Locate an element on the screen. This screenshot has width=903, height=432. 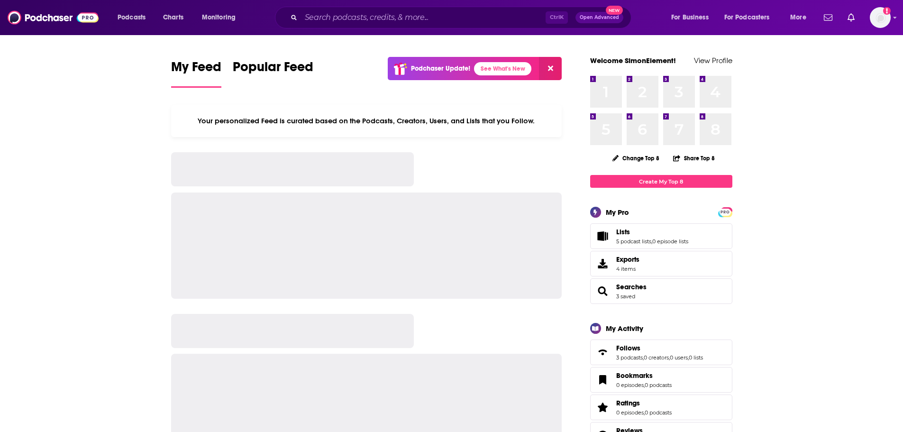
input: Search podcasts, credits, & more... is located at coordinates (423, 18).